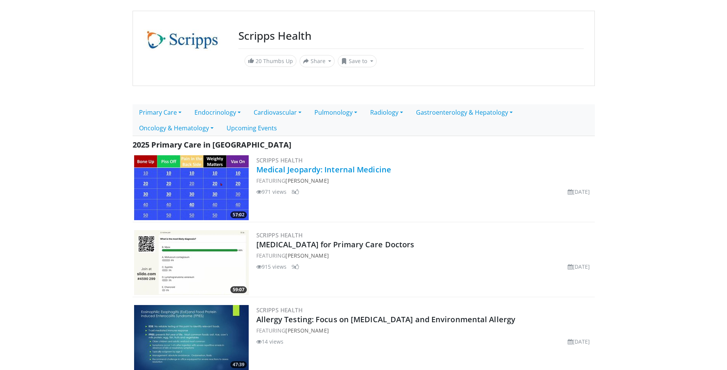  Describe the element at coordinates (270, 341) in the screenshot. I see `li: 14 views` at that location.